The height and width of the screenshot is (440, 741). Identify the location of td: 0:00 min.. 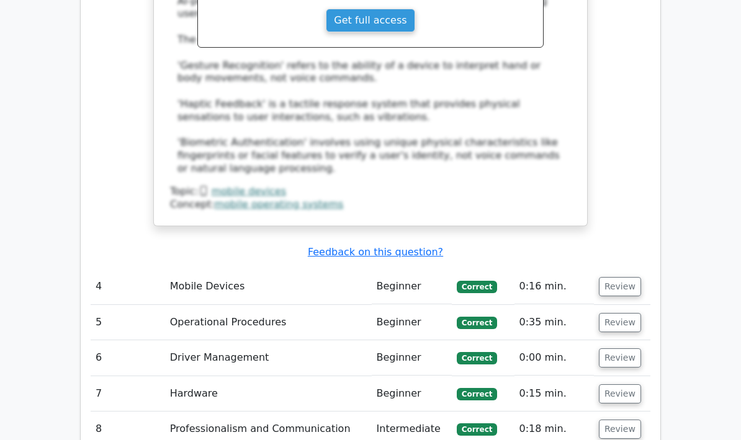
(554, 358).